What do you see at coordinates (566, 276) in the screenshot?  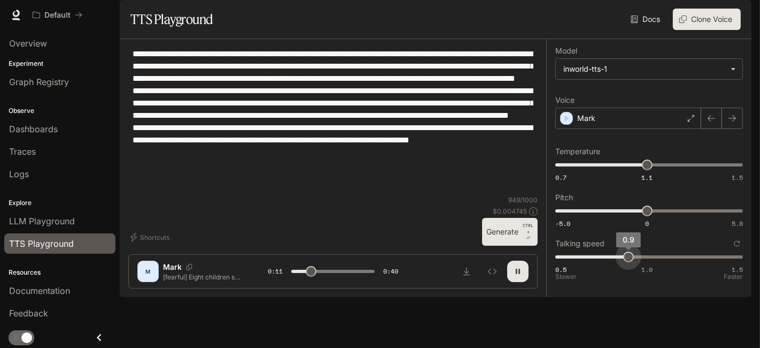 I see `p: Slower` at bounding box center [566, 276].